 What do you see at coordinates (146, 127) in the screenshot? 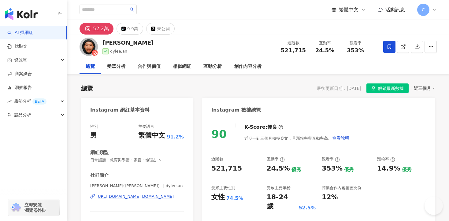
I see `div: 主要語言` at bounding box center [146, 127].